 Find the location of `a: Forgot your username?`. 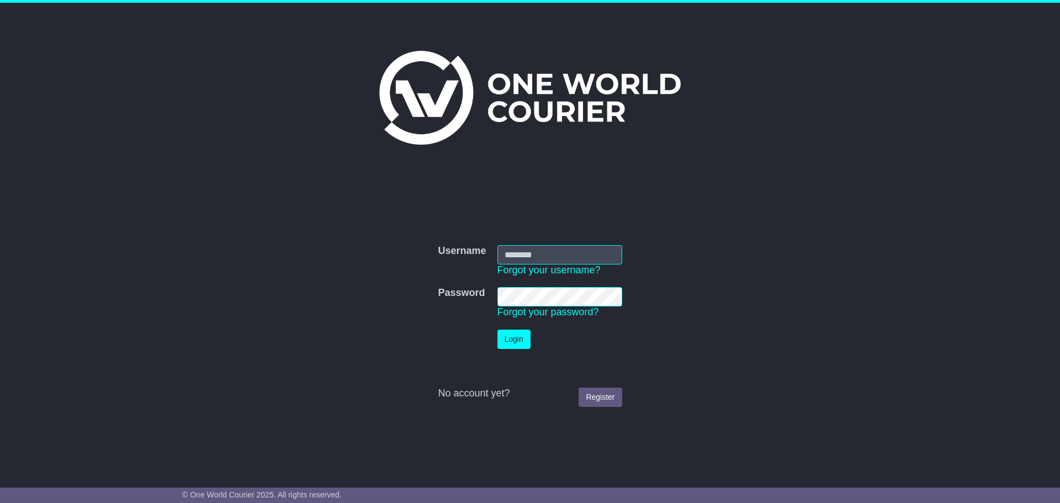

a: Forgot your username? is located at coordinates (549, 270).